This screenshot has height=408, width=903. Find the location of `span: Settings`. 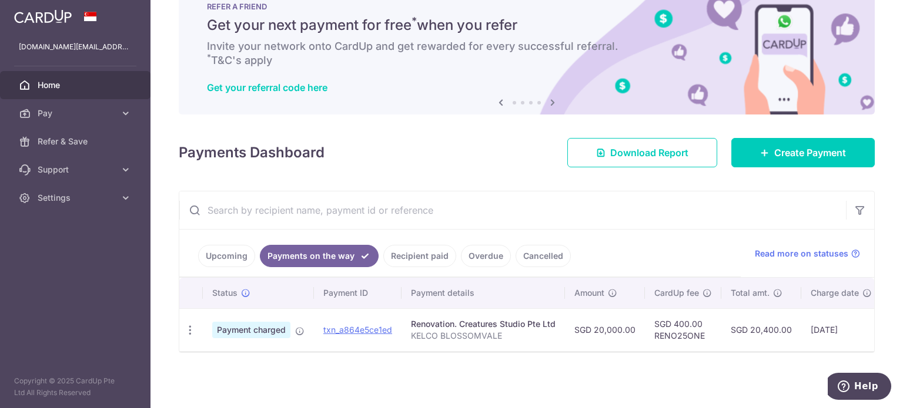

span: Settings is located at coordinates (76, 198).